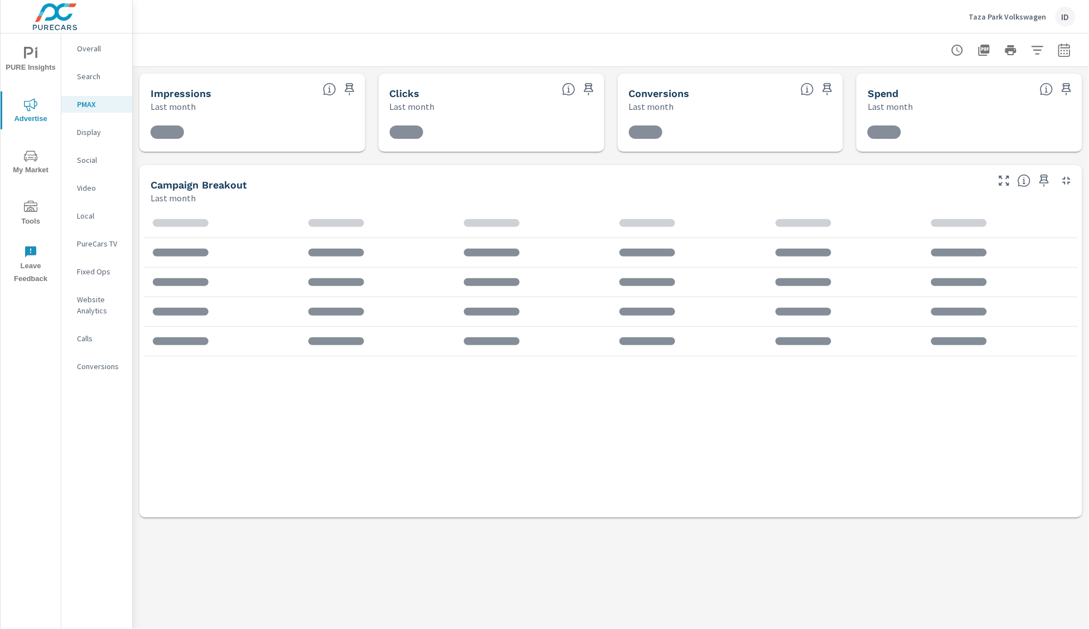 The width and height of the screenshot is (1089, 629). I want to click on div: ID, so click(1066, 17).